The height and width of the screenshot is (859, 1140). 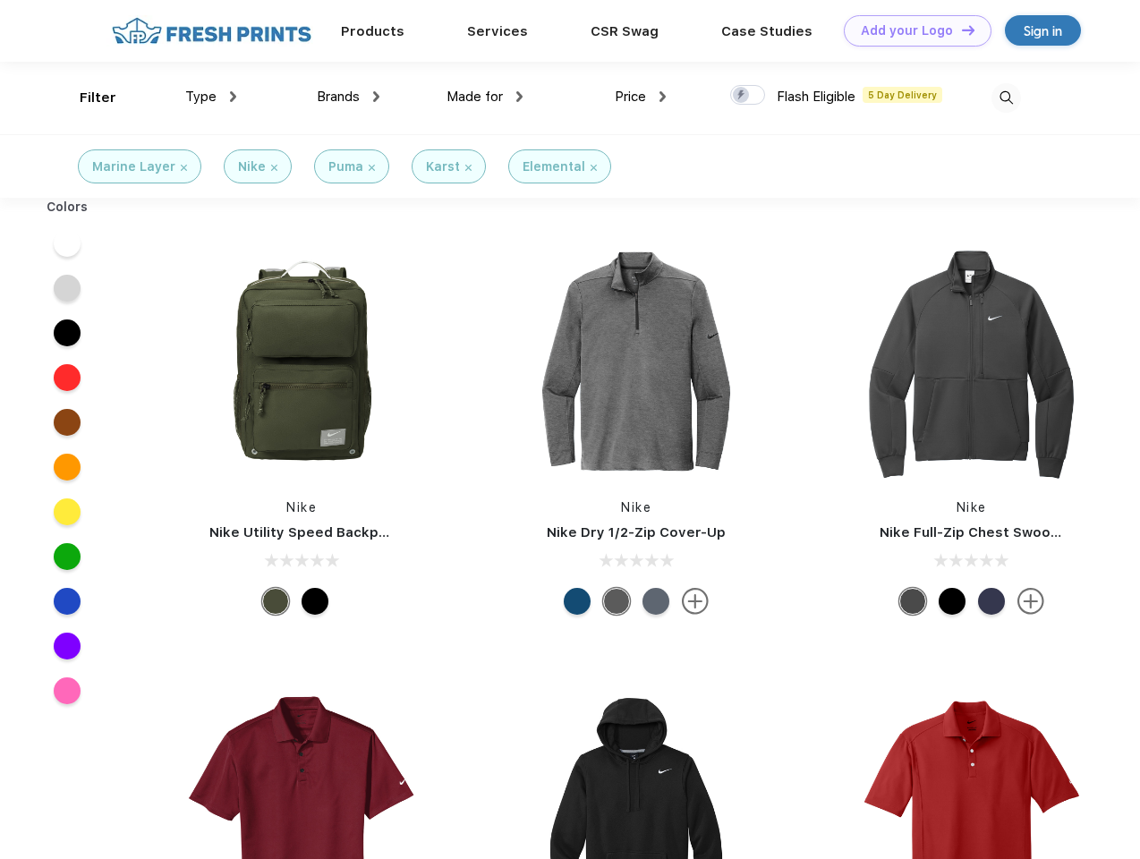 I want to click on a: Sign in, so click(x=1042, y=30).